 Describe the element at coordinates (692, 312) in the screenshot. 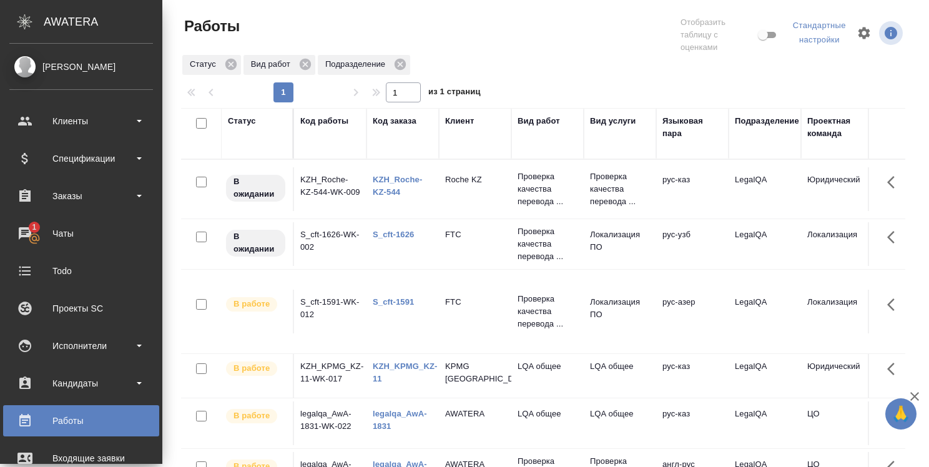

I see `td: рус-азер` at that location.